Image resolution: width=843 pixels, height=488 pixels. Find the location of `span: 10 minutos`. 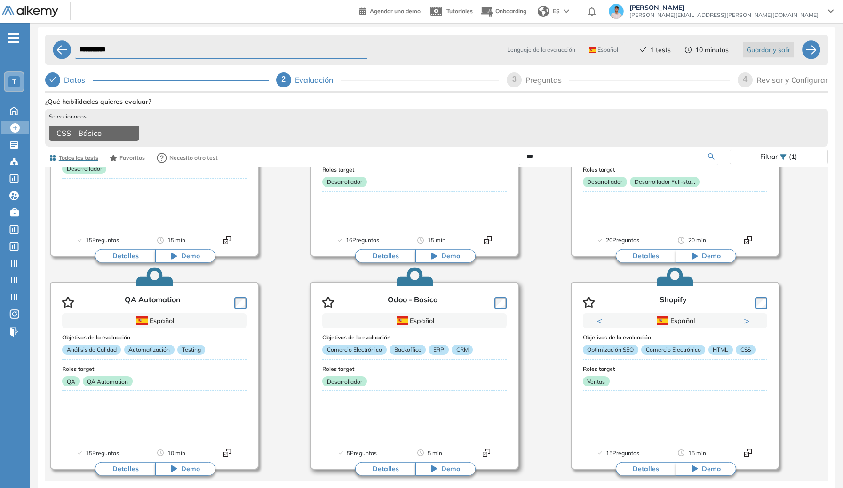

span: 10 minutos is located at coordinates (711, 50).